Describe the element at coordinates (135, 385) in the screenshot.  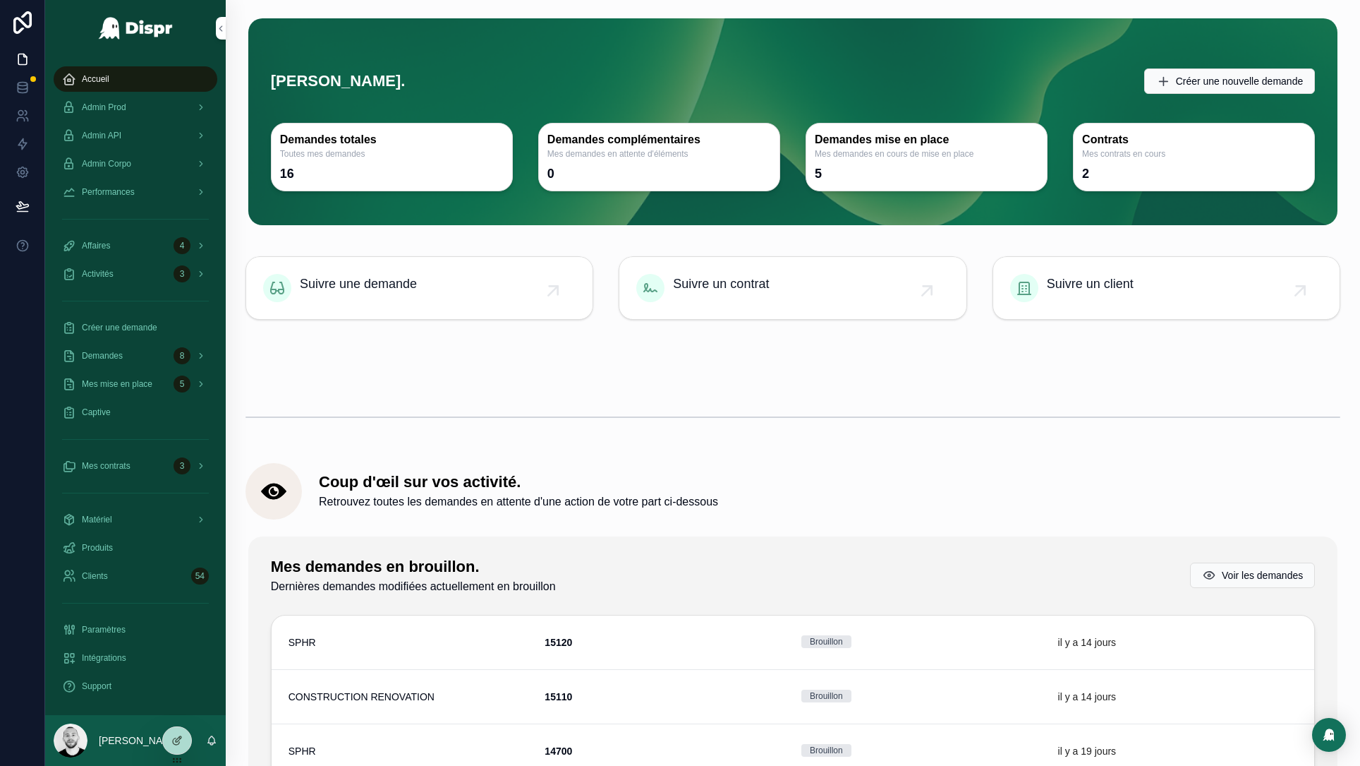
I see `div: scrollable content` at that location.